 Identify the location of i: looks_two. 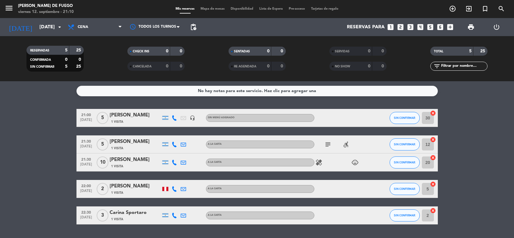
(400, 27).